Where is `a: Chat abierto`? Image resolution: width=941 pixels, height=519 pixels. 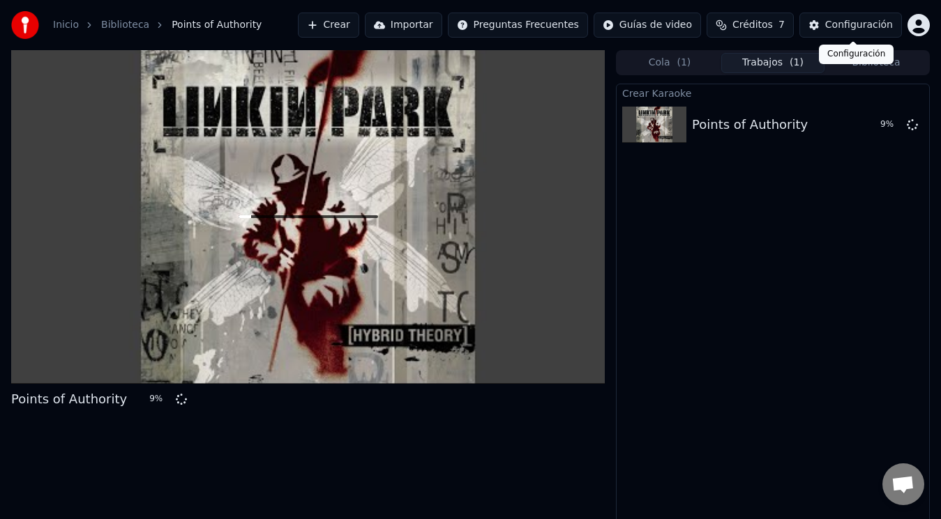 a: Chat abierto is located at coordinates (903, 485).